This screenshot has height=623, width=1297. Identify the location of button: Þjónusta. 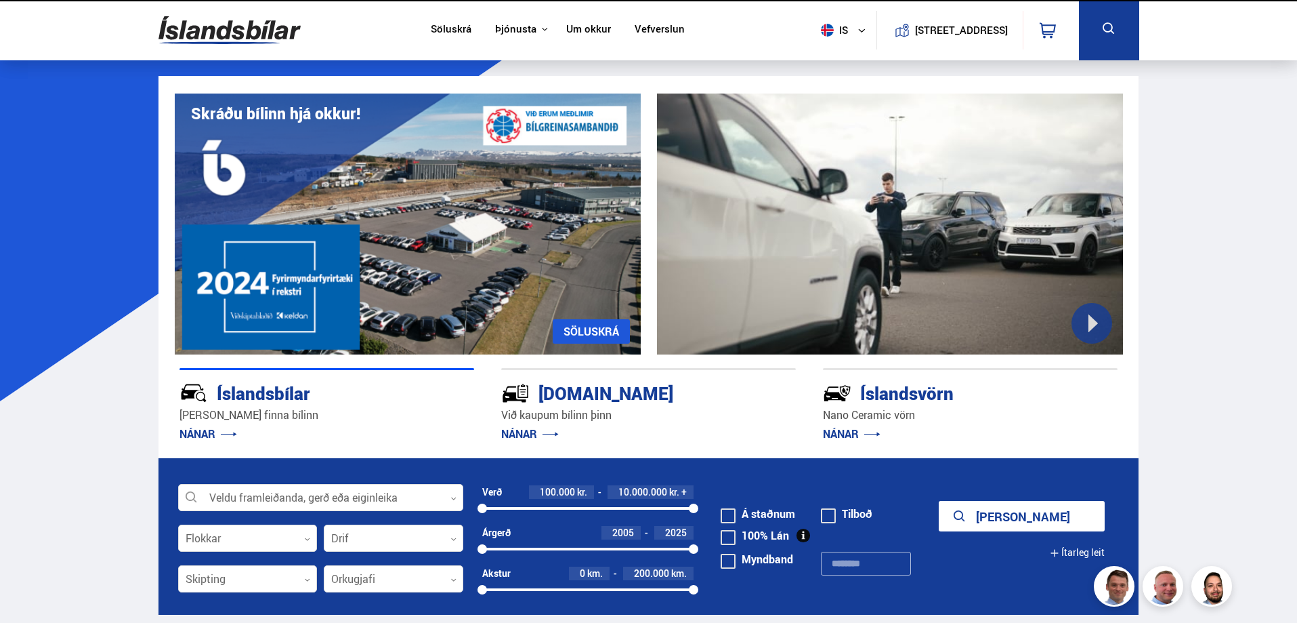
(516, 29).